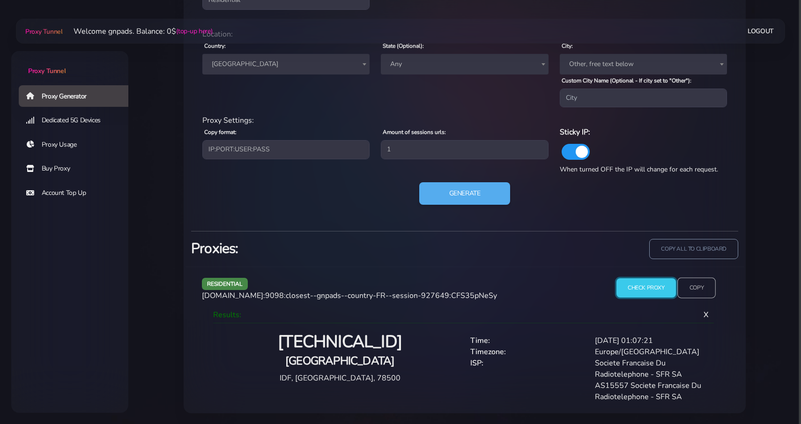 Image resolution: width=801 pixels, height=424 pixels. What do you see at coordinates (464, 64) in the screenshot?
I see `span: Any` at bounding box center [464, 64].